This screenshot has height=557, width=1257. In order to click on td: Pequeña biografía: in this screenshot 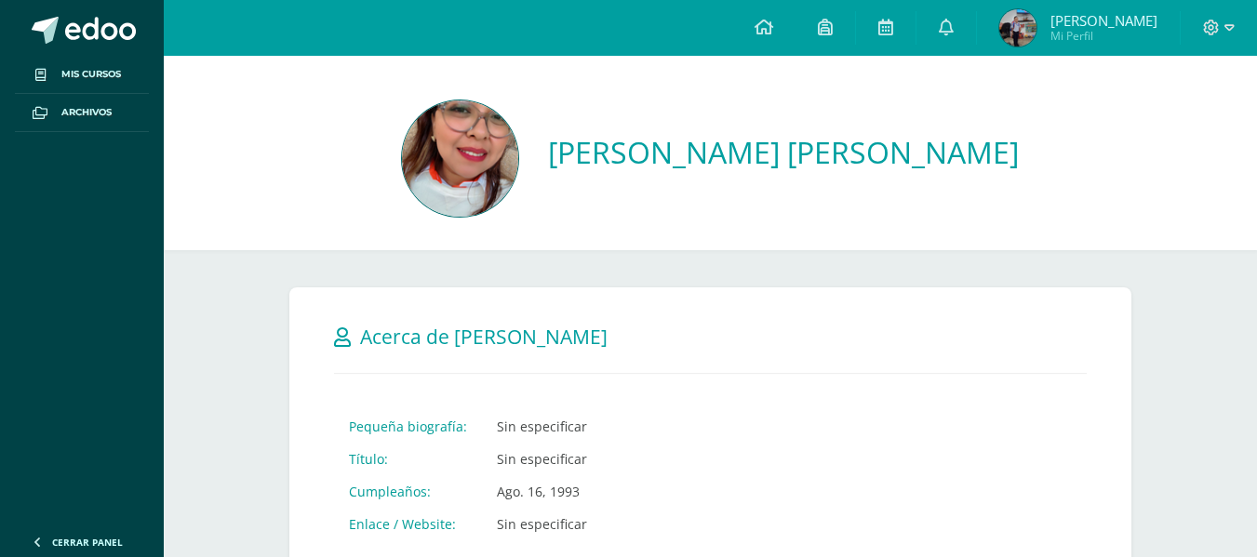, I will do `click(407, 426)`.